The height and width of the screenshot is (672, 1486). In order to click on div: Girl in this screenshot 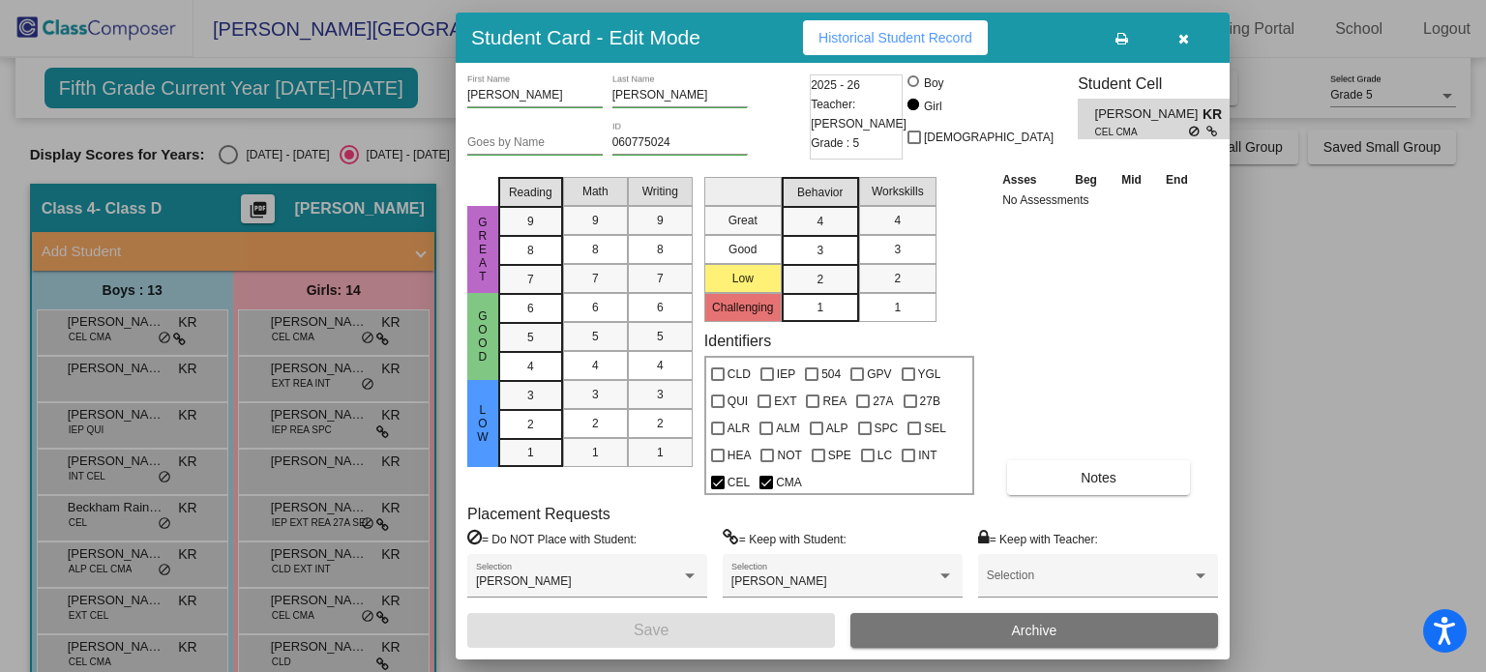, I will do `click(933, 106)`.